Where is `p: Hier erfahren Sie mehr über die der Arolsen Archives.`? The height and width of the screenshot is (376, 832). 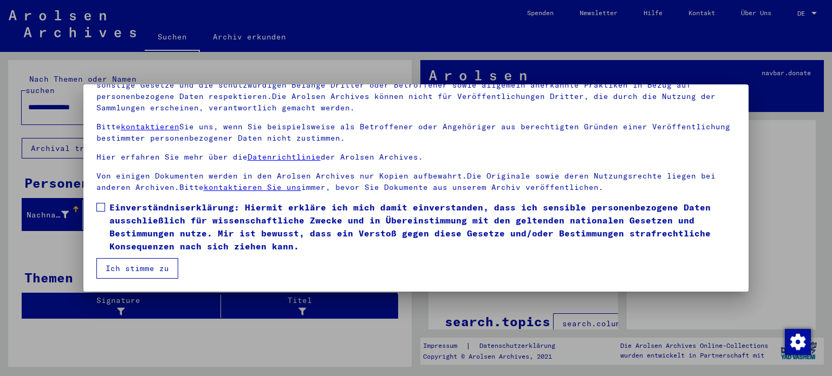
p: Hier erfahren Sie mehr über die der Arolsen Archives. is located at coordinates (416, 157).